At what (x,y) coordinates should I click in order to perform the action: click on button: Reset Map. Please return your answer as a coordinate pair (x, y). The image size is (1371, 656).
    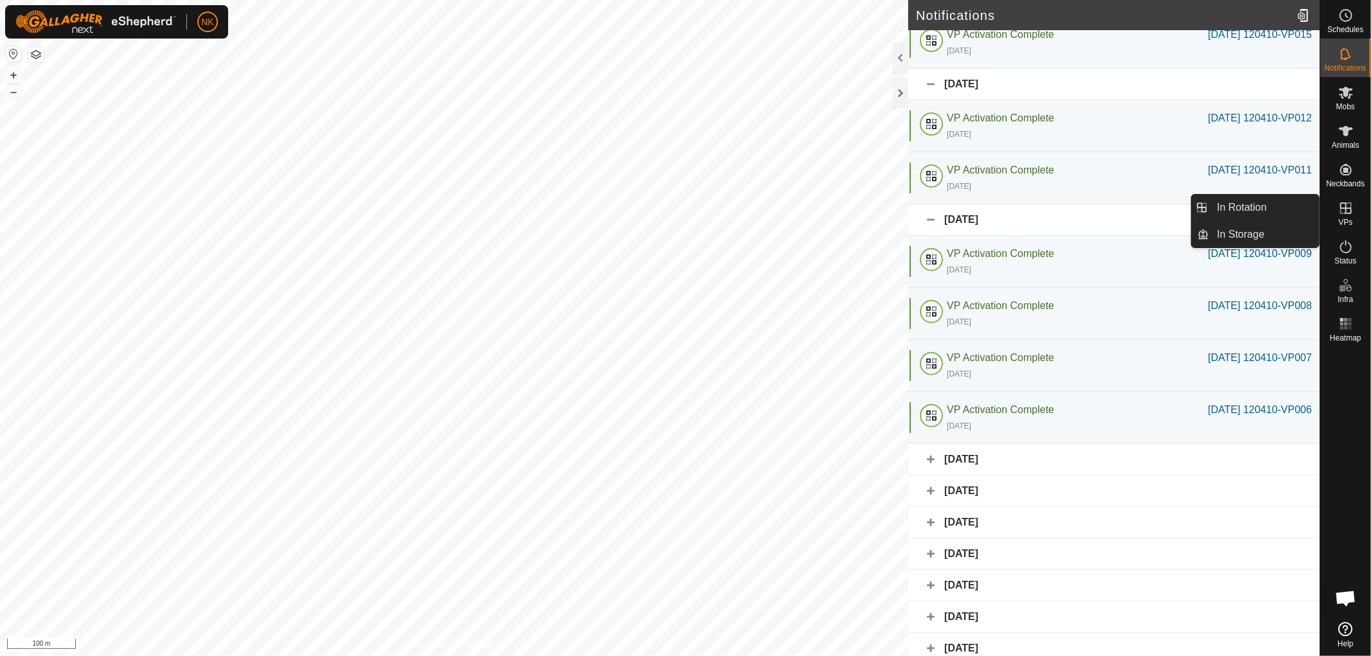
    Looking at the image, I should click on (13, 54).